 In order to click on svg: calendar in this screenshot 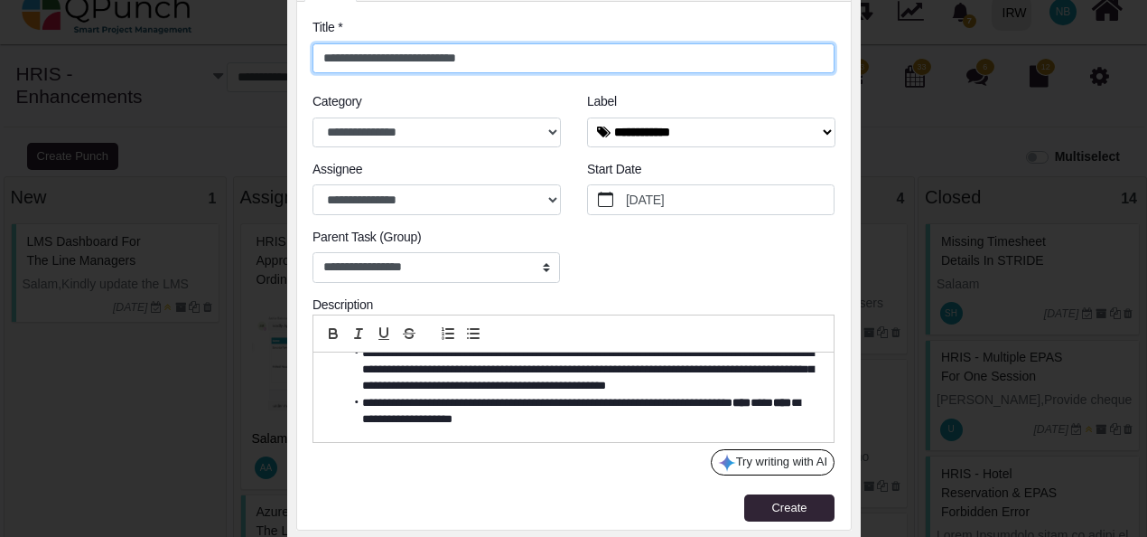, I will do `click(606, 200)`.